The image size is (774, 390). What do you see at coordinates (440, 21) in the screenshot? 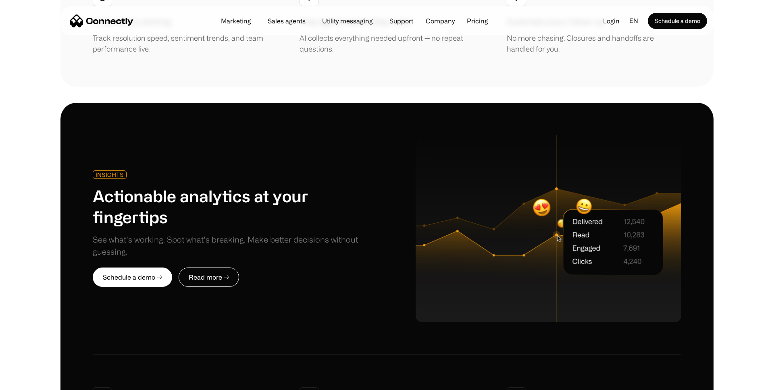
I see `div: Company` at bounding box center [440, 21].